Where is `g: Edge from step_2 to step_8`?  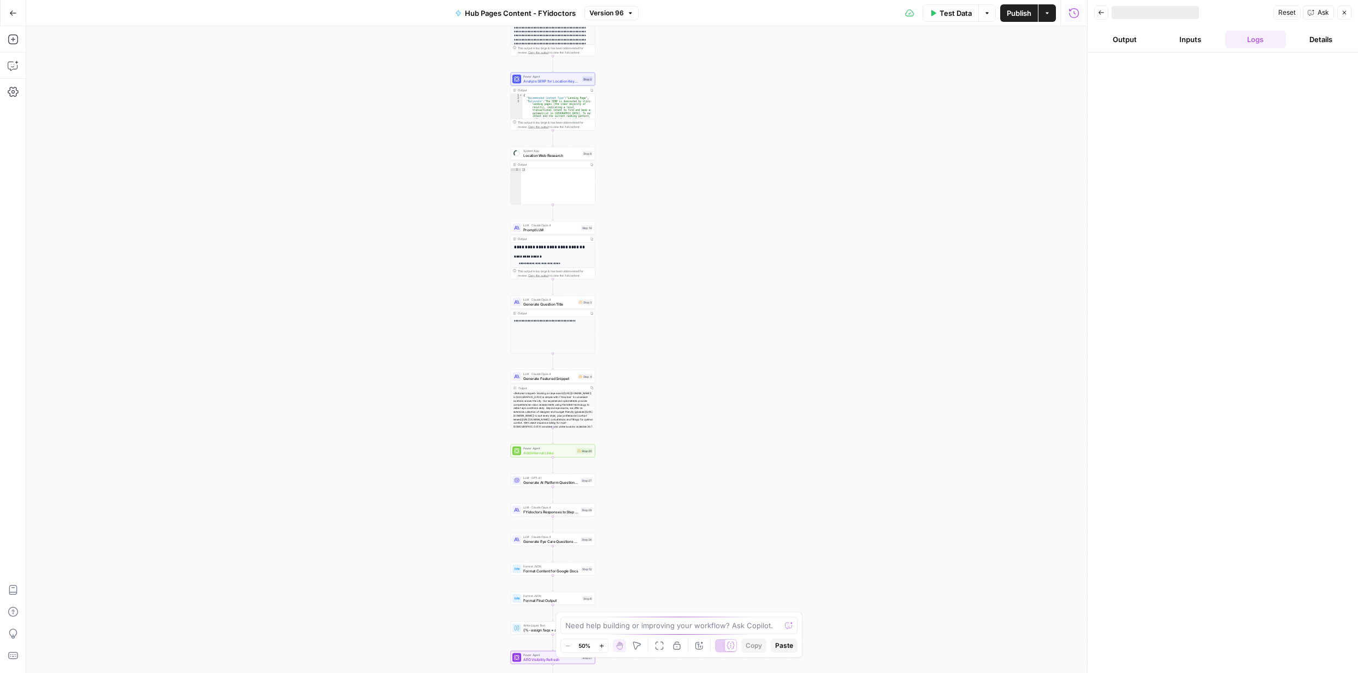 g: Edge from step_2 to step_8 is located at coordinates (552, 138).